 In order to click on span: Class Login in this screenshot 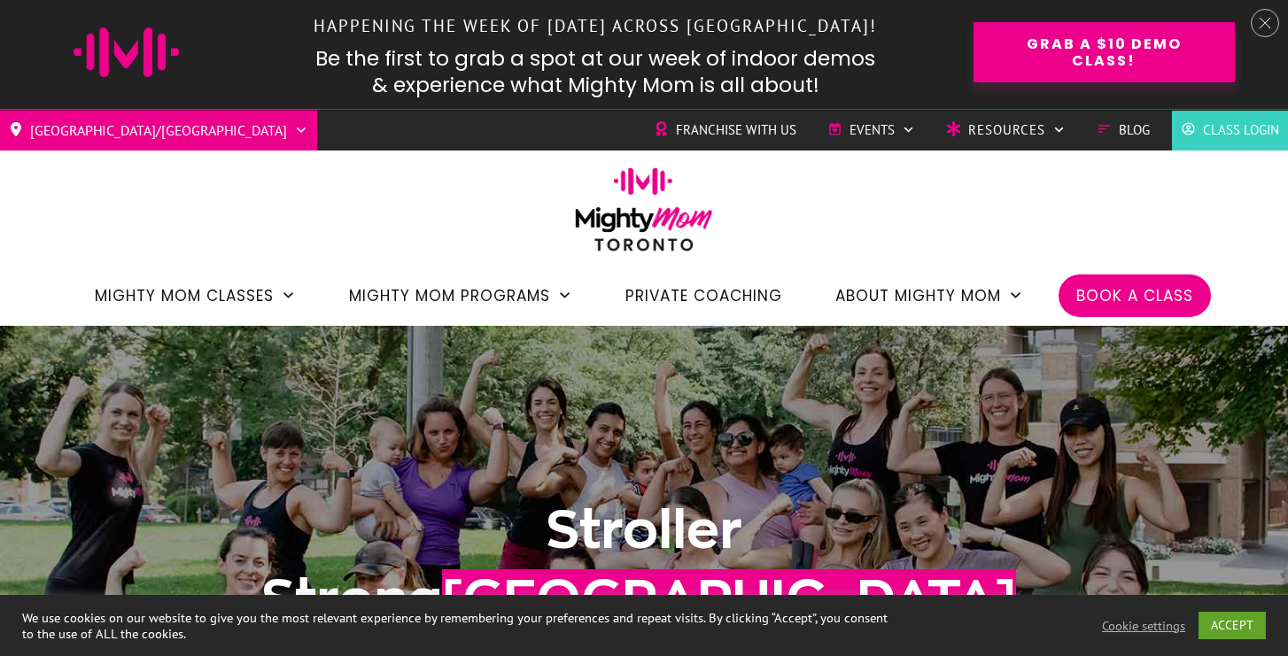, I will do `click(1241, 130)`.